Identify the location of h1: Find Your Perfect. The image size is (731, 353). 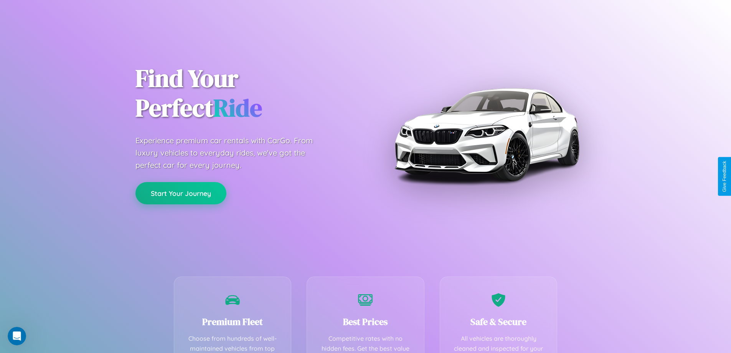
(245, 93).